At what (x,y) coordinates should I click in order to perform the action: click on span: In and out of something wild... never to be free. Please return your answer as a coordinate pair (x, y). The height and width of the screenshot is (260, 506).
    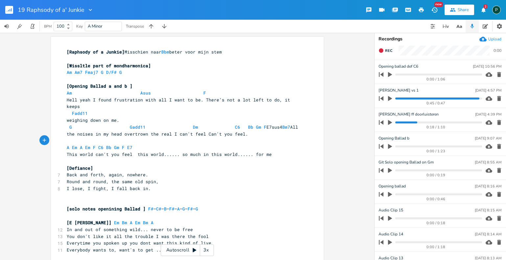
    Looking at the image, I should click on (130, 230).